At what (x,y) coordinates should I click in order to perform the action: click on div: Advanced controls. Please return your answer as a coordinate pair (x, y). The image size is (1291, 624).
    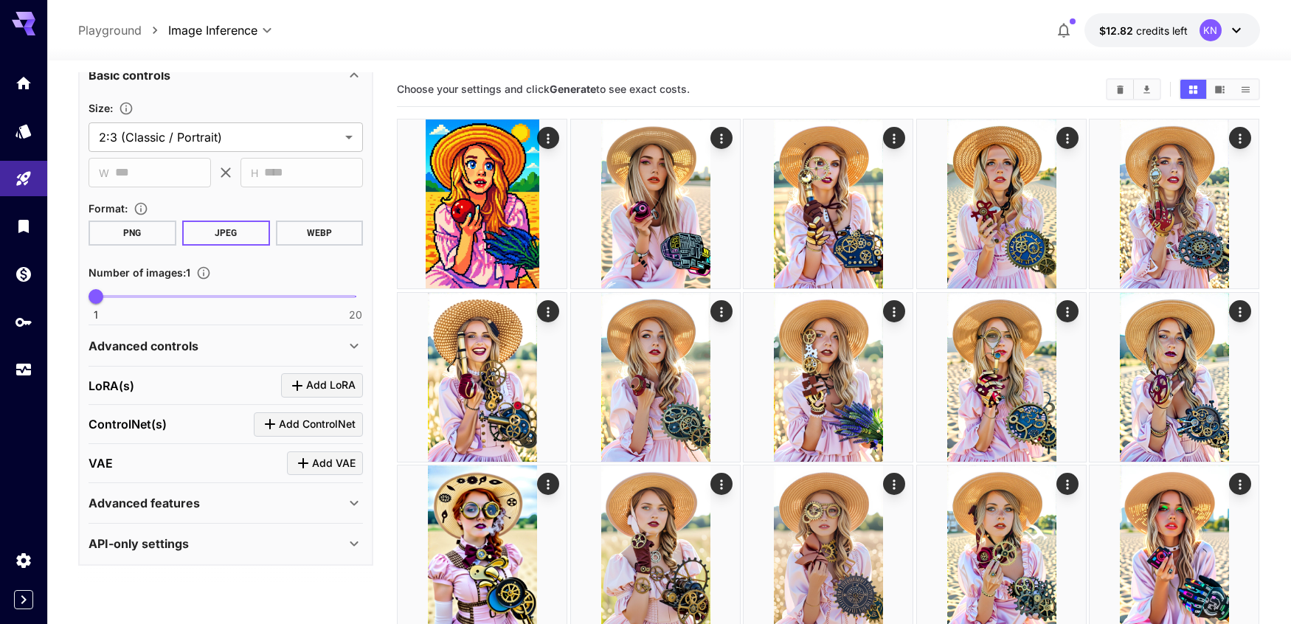
    Looking at the image, I should click on (226, 346).